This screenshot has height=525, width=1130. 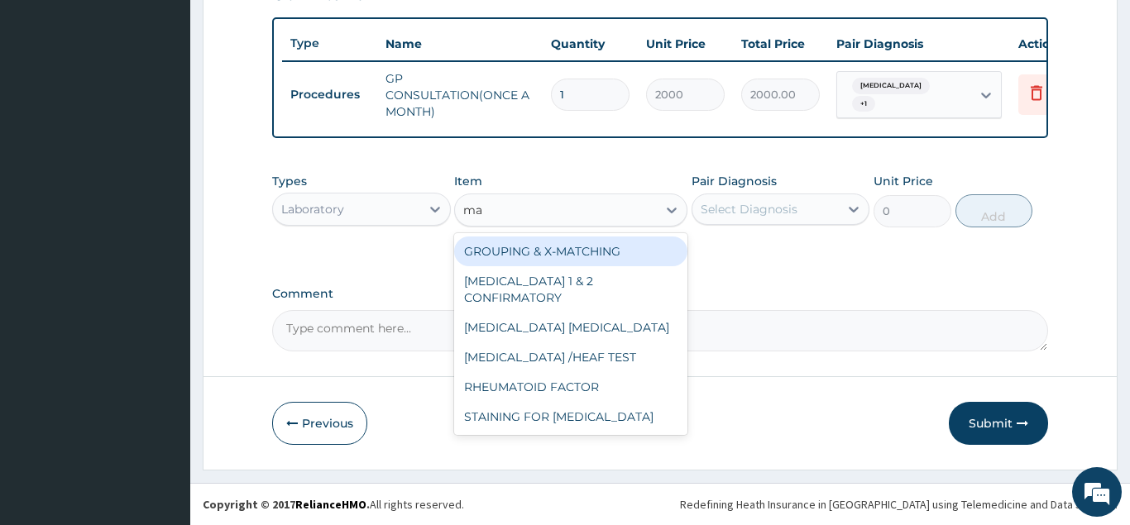 What do you see at coordinates (313, 209) in the screenshot?
I see `div: Laboratory` at bounding box center [313, 209].